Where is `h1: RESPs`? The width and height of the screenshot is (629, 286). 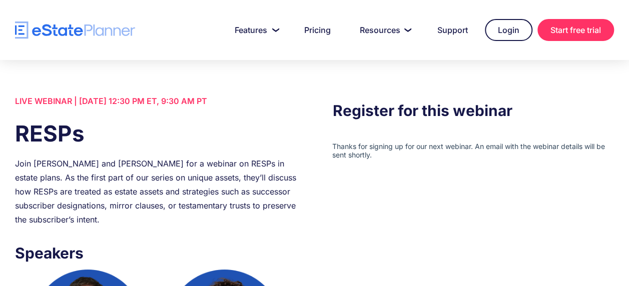
h1: RESPs is located at coordinates (156, 134).